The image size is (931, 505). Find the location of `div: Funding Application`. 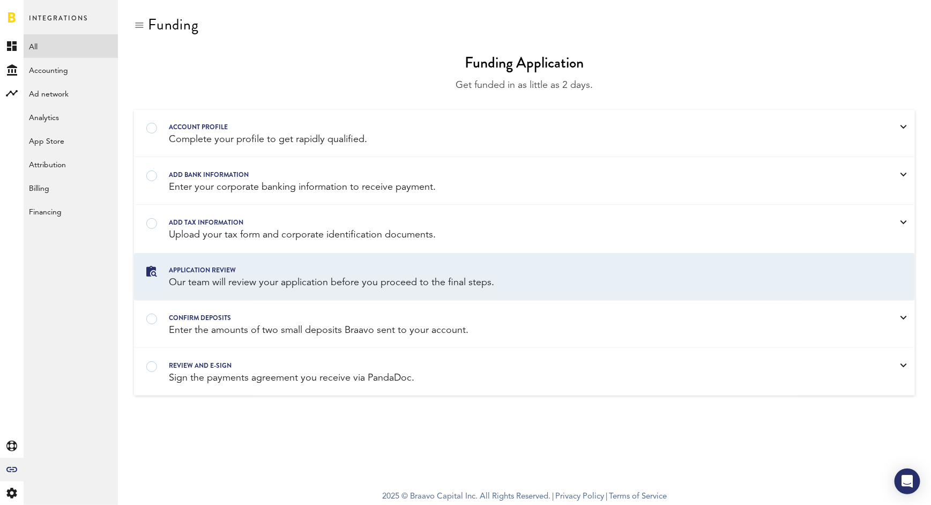

div: Funding Application is located at coordinates (525, 63).